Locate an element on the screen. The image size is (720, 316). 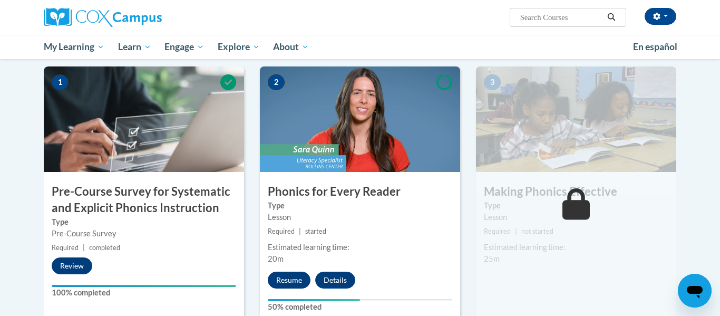
span: 1 is located at coordinates (60, 82).